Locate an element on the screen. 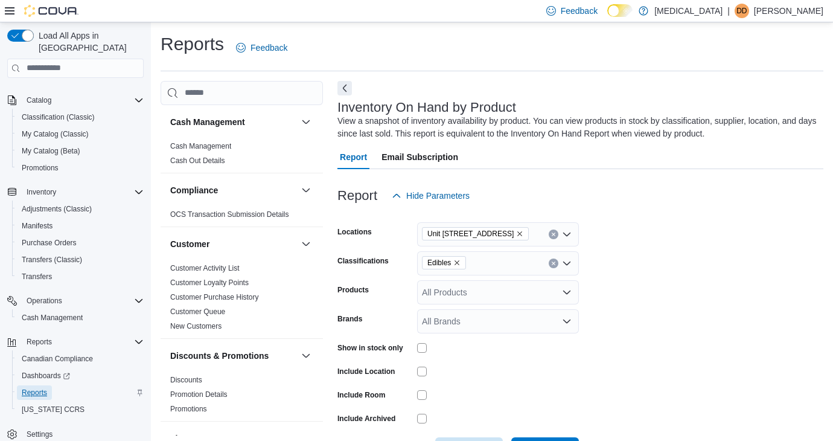 This screenshot has width=833, height=441. a: New Customers is located at coordinates (196, 326).